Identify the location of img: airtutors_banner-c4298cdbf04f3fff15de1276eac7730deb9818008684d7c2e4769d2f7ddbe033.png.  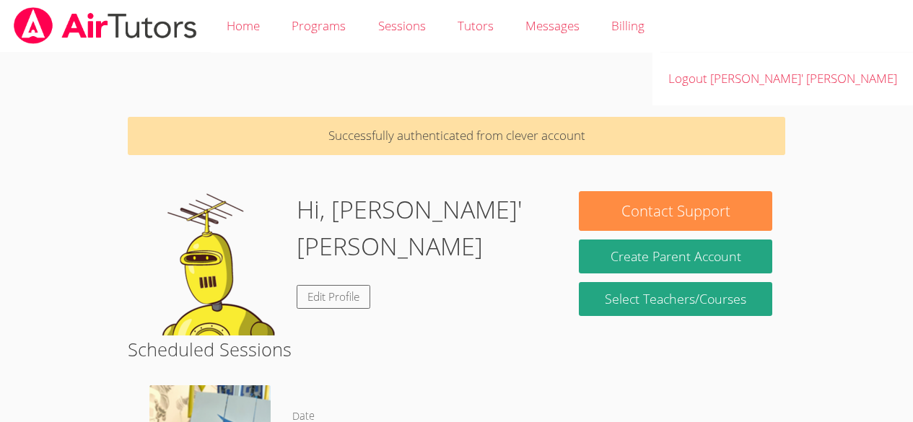
(105, 25).